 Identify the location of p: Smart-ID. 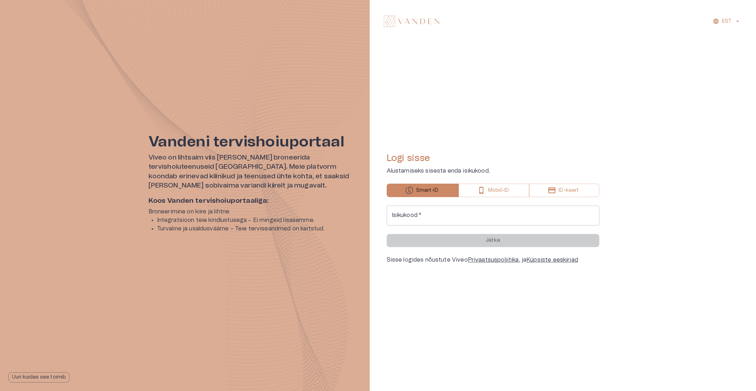
(427, 190).